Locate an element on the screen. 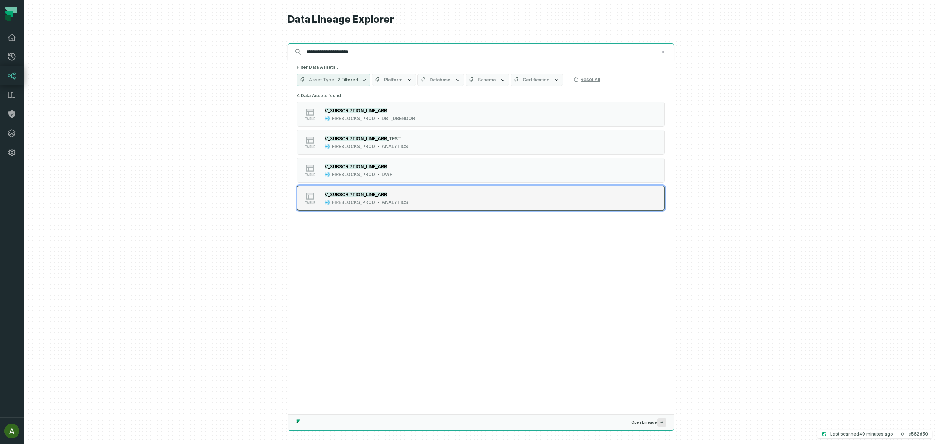 The image size is (938, 444). button: Certification is located at coordinates (537, 80).